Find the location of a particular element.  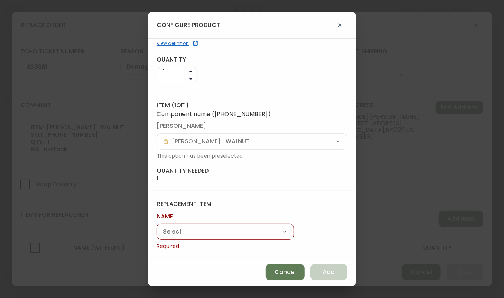

span: This option has been preselected is located at coordinates (252, 156).